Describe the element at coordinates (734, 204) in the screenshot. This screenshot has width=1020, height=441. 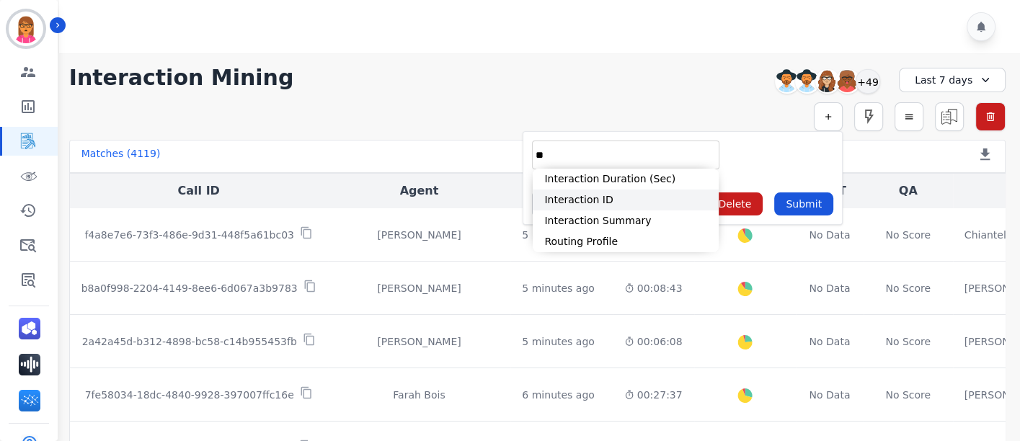
I see `button: Delete` at that location.